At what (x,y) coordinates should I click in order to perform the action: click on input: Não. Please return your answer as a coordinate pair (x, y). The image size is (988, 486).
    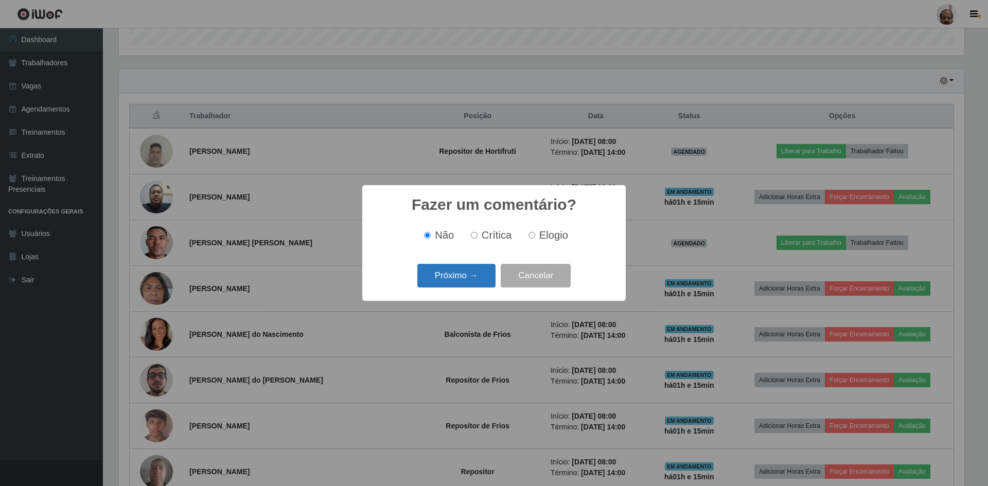
    Looking at the image, I should click on (427, 235).